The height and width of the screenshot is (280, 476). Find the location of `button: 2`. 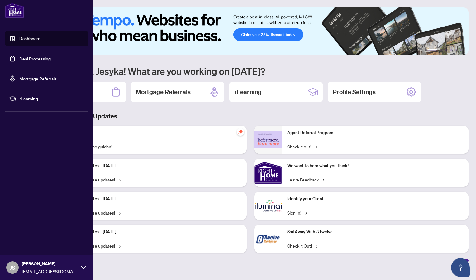

button: 2 is located at coordinates (441, 50).